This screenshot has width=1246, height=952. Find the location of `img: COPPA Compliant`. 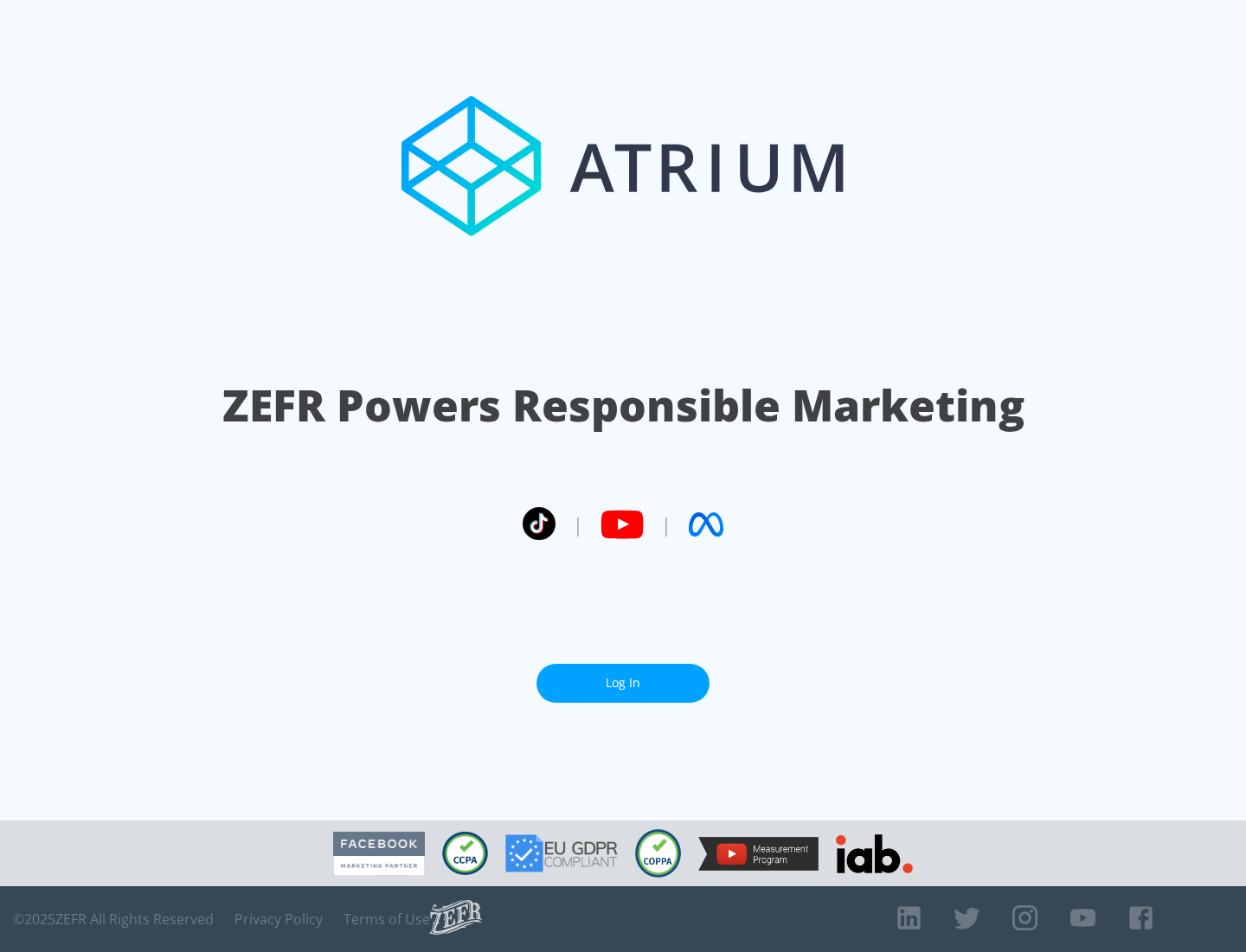

img: COPPA Compliant is located at coordinates (658, 854).